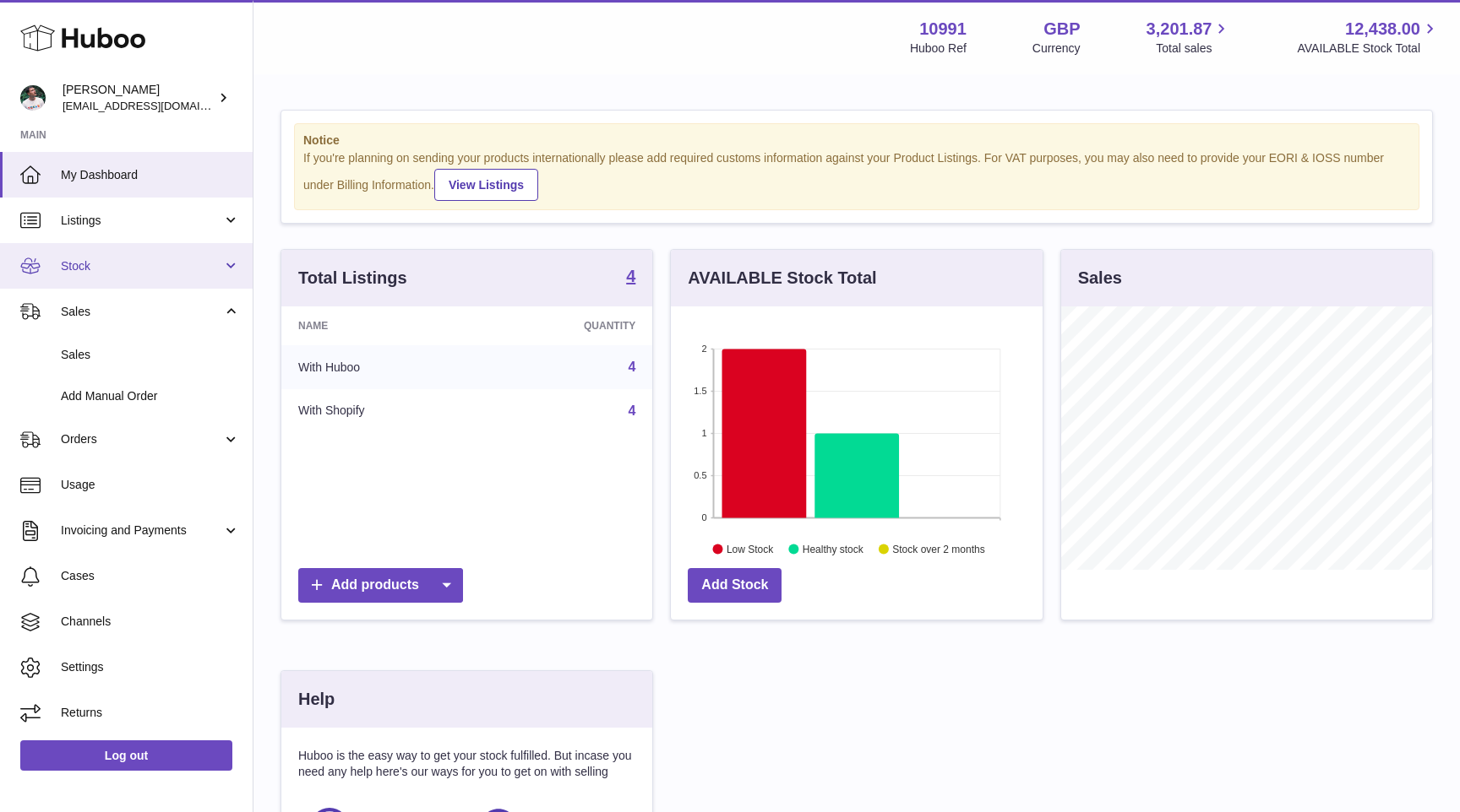 The width and height of the screenshot is (1460, 812). I want to click on p: Huboo is the easy way to get your stock fulfilled. But incase you need any help here's our ways f..., so click(466, 764).